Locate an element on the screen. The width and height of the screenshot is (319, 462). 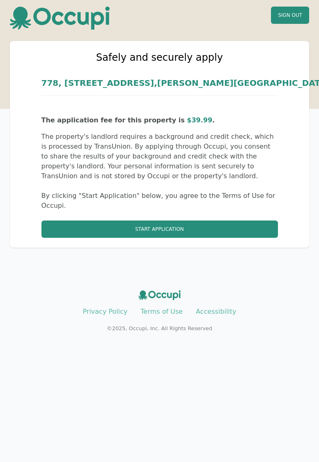
button: Sign Out is located at coordinates (290, 15).